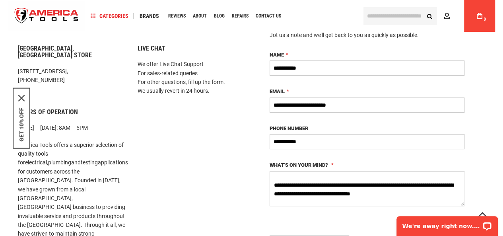 This screenshot has width=503, height=236. Describe the element at coordinates (149, 16) in the screenshot. I see `span: Brands` at that location.